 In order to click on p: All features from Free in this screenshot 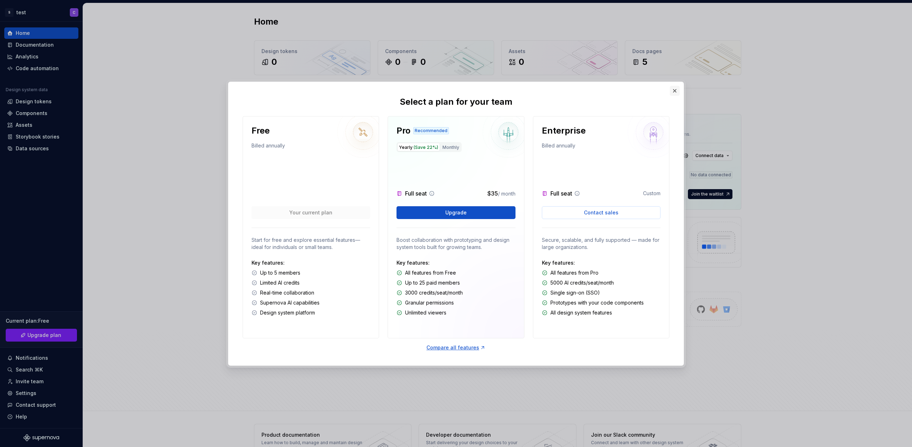, I will do `click(431, 273)`.